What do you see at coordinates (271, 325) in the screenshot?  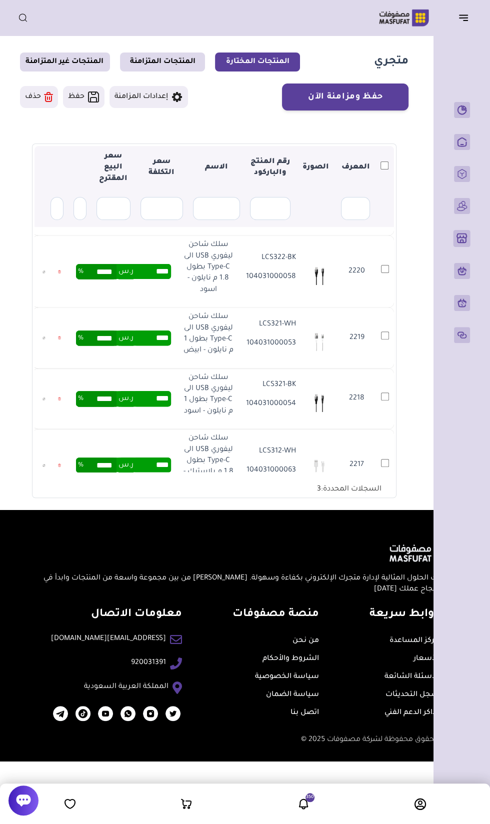 I see `p: LCS321-WH` at bounding box center [271, 325].